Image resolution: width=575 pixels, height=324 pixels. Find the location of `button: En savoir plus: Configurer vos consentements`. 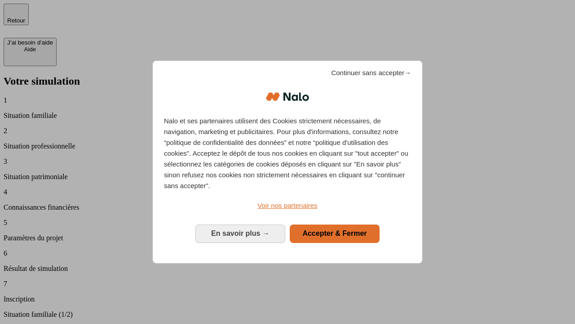

button: En savoir plus: Configurer vos consentements is located at coordinates (240, 233).